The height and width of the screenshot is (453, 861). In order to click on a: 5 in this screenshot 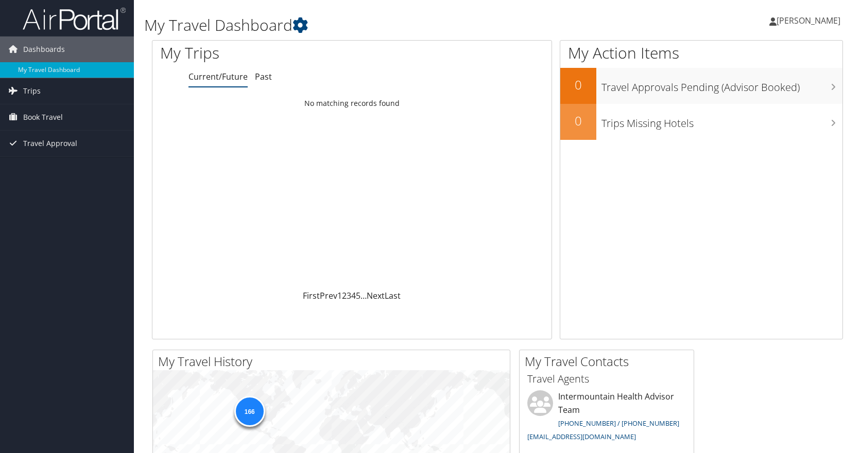, I will do `click(358, 296)`.